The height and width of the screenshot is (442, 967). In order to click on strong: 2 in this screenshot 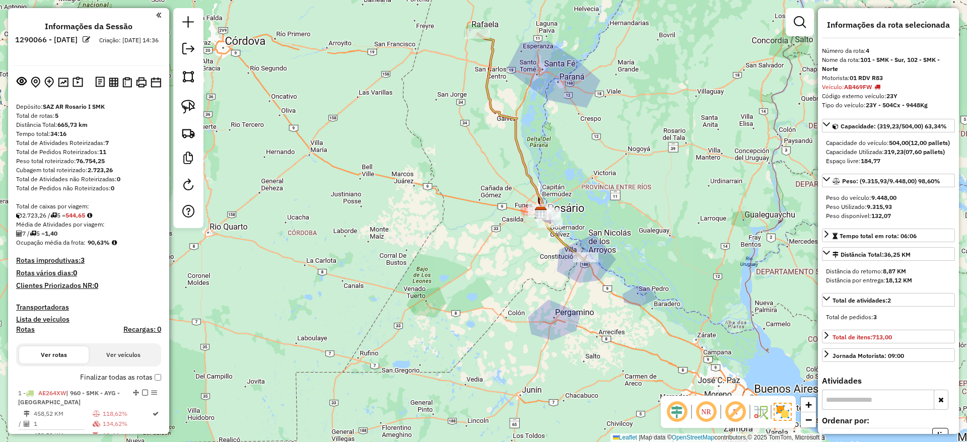, I will do `click(889, 300)`.